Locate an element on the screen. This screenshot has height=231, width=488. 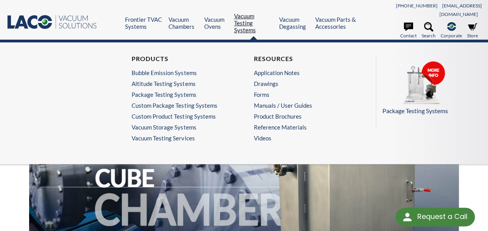
a: Custom Package Testing Systems is located at coordinates (181, 105).